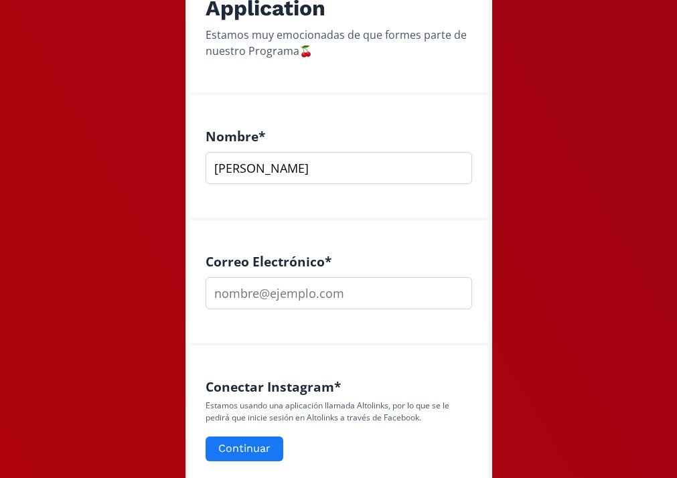 This screenshot has width=677, height=478. I want to click on h4: Nombre *, so click(339, 136).